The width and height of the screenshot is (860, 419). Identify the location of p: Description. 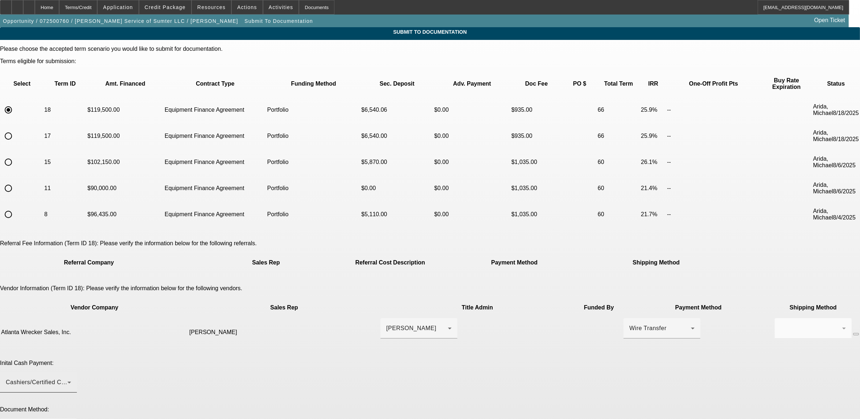
(409, 263).